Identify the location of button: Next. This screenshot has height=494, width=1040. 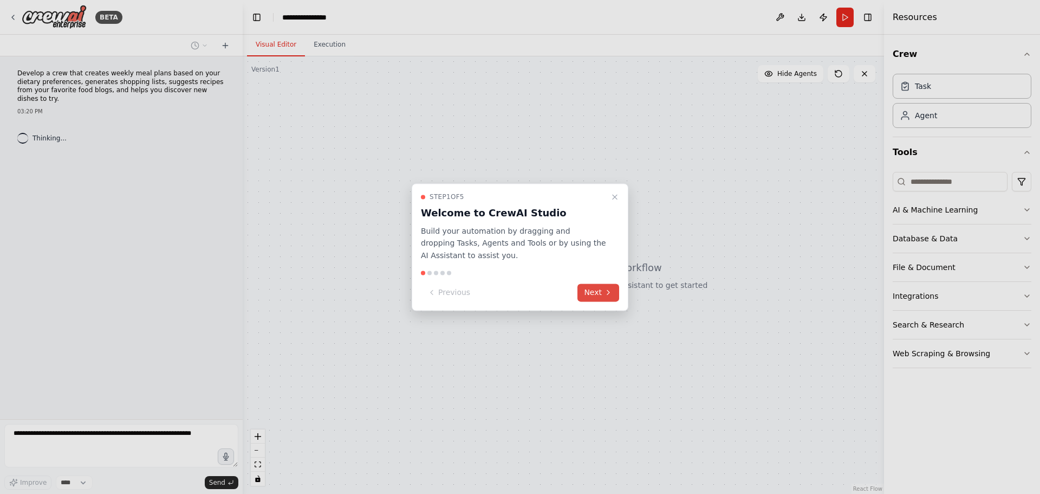
(598, 292).